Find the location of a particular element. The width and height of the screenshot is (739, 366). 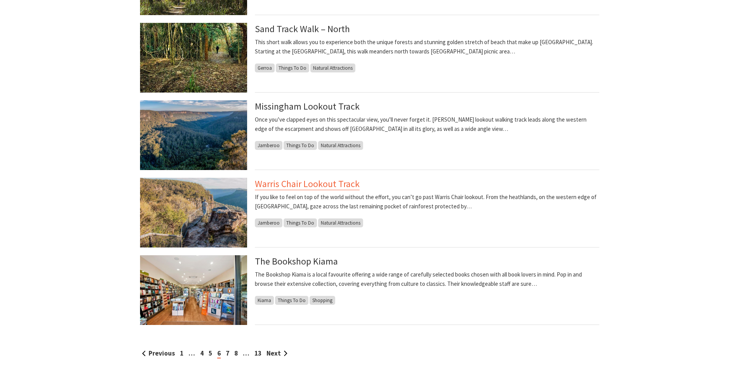

a: 7 is located at coordinates (227, 354).